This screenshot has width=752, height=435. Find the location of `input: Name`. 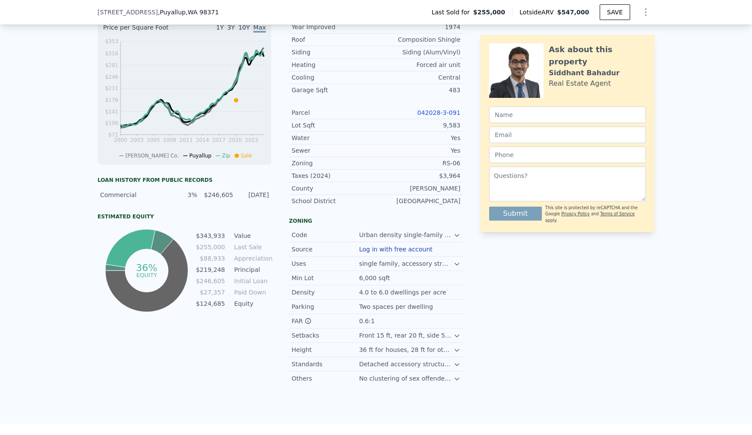

input: Name is located at coordinates (568, 115).